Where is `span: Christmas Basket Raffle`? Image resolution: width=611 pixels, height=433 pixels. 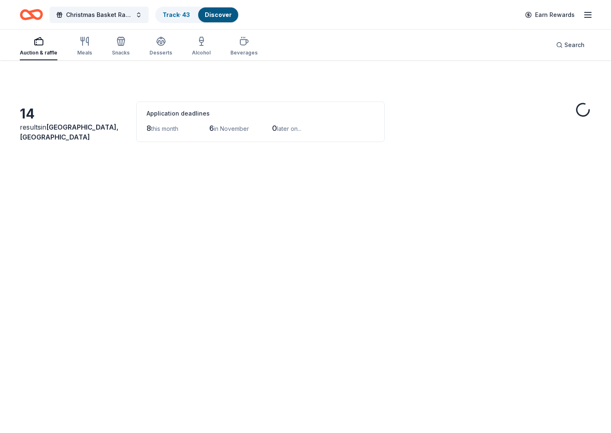 span: Christmas Basket Raffle is located at coordinates (99, 15).